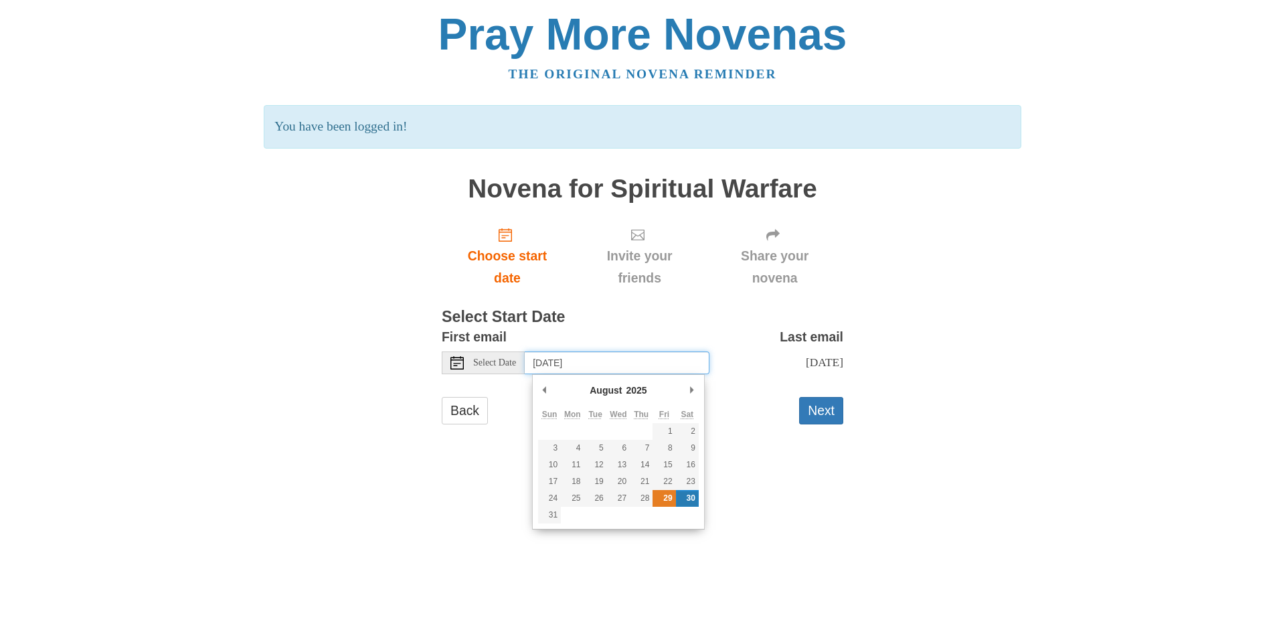 Image resolution: width=1285 pixels, height=638 pixels. I want to click on input: Use the arrow keys to pick a date, so click(617, 363).